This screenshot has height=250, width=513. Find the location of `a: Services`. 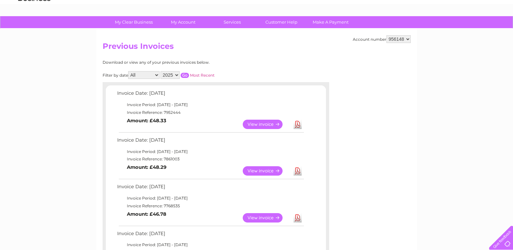

a: Services is located at coordinates (232, 22).